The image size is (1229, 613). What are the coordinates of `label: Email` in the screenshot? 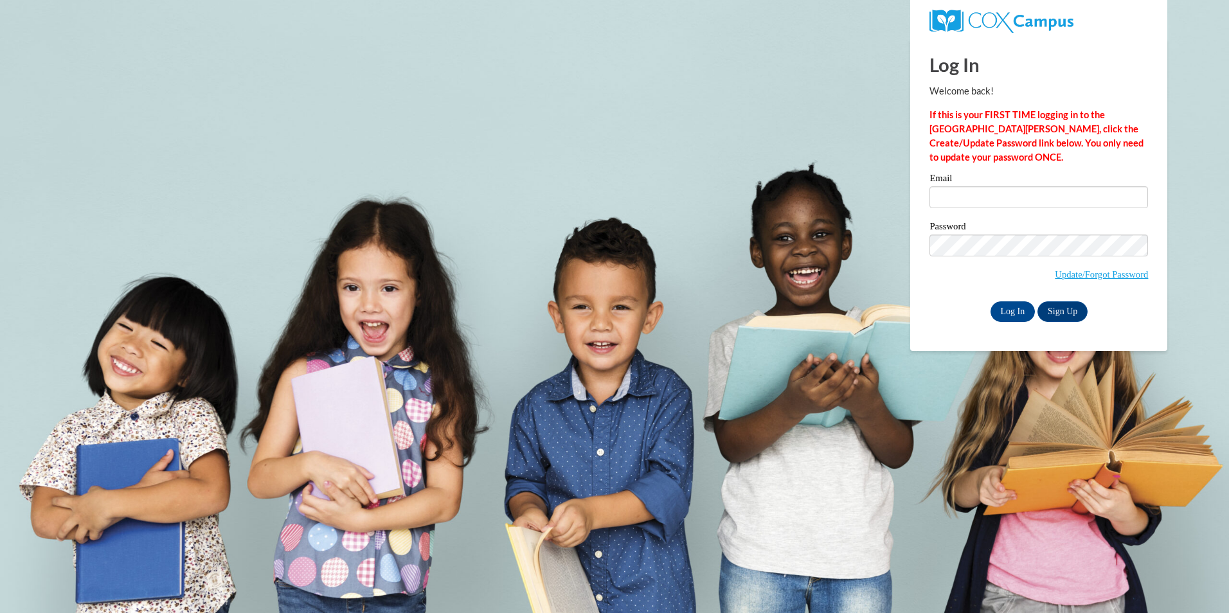 It's located at (1039, 180).